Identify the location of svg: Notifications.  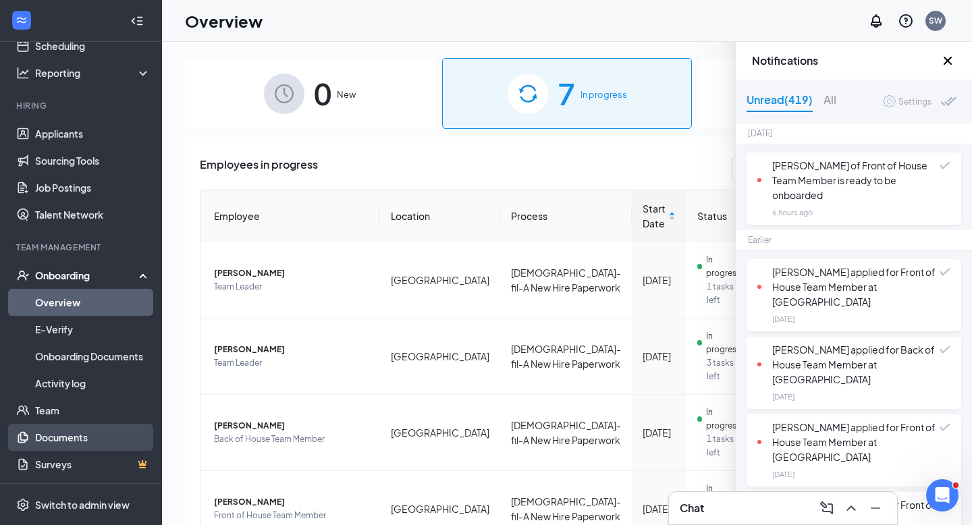
(876, 21).